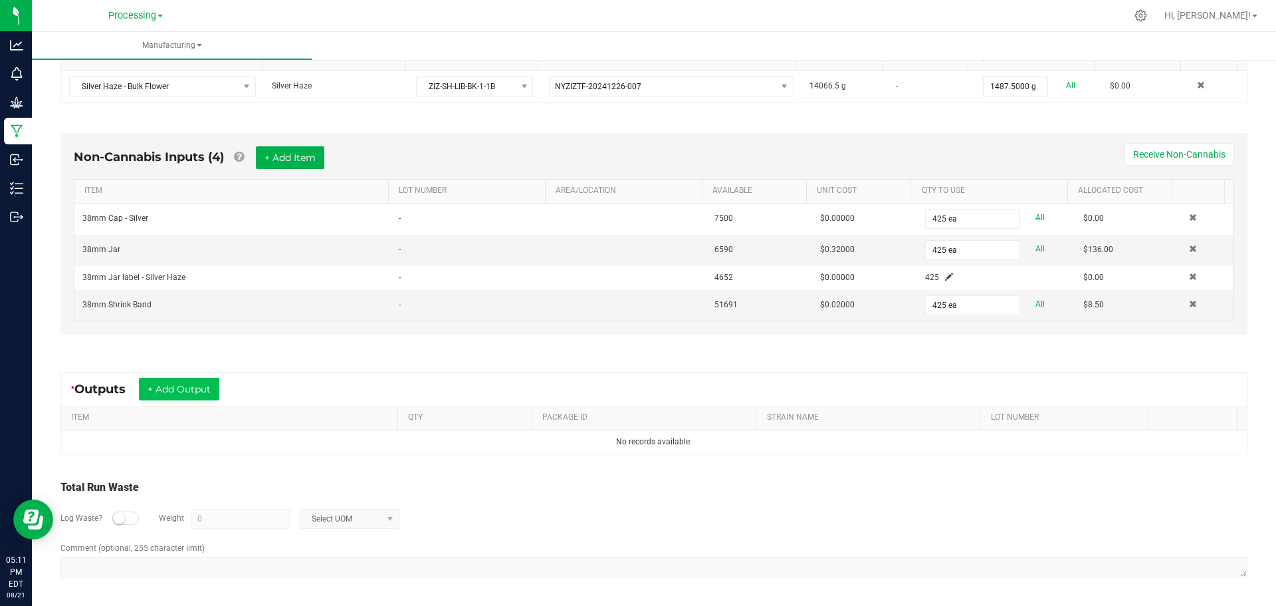 The height and width of the screenshot is (606, 1276). Describe the element at coordinates (17, 102) in the screenshot. I see `inline-svg: Grow` at that location.